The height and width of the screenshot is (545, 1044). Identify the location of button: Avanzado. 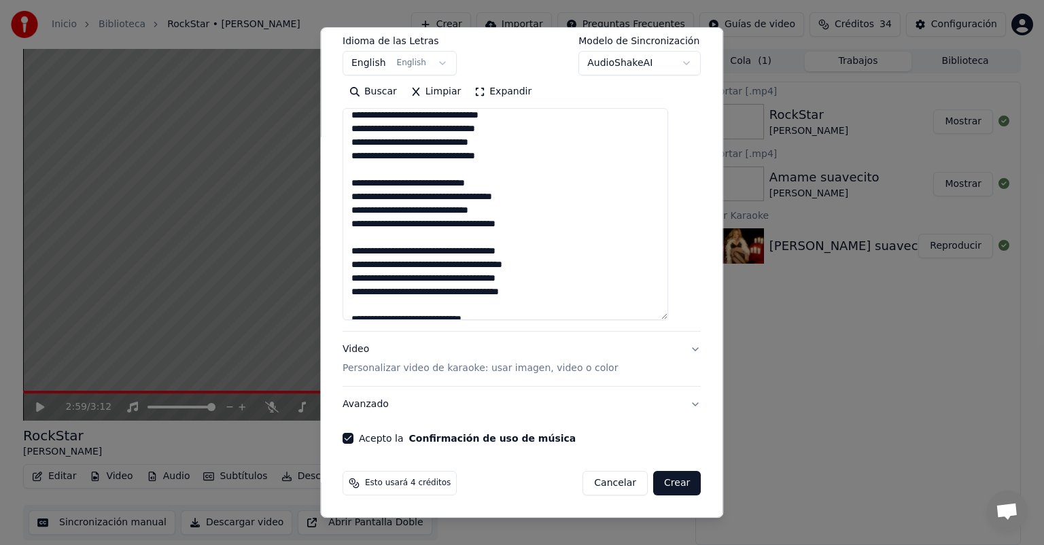
(521, 404).